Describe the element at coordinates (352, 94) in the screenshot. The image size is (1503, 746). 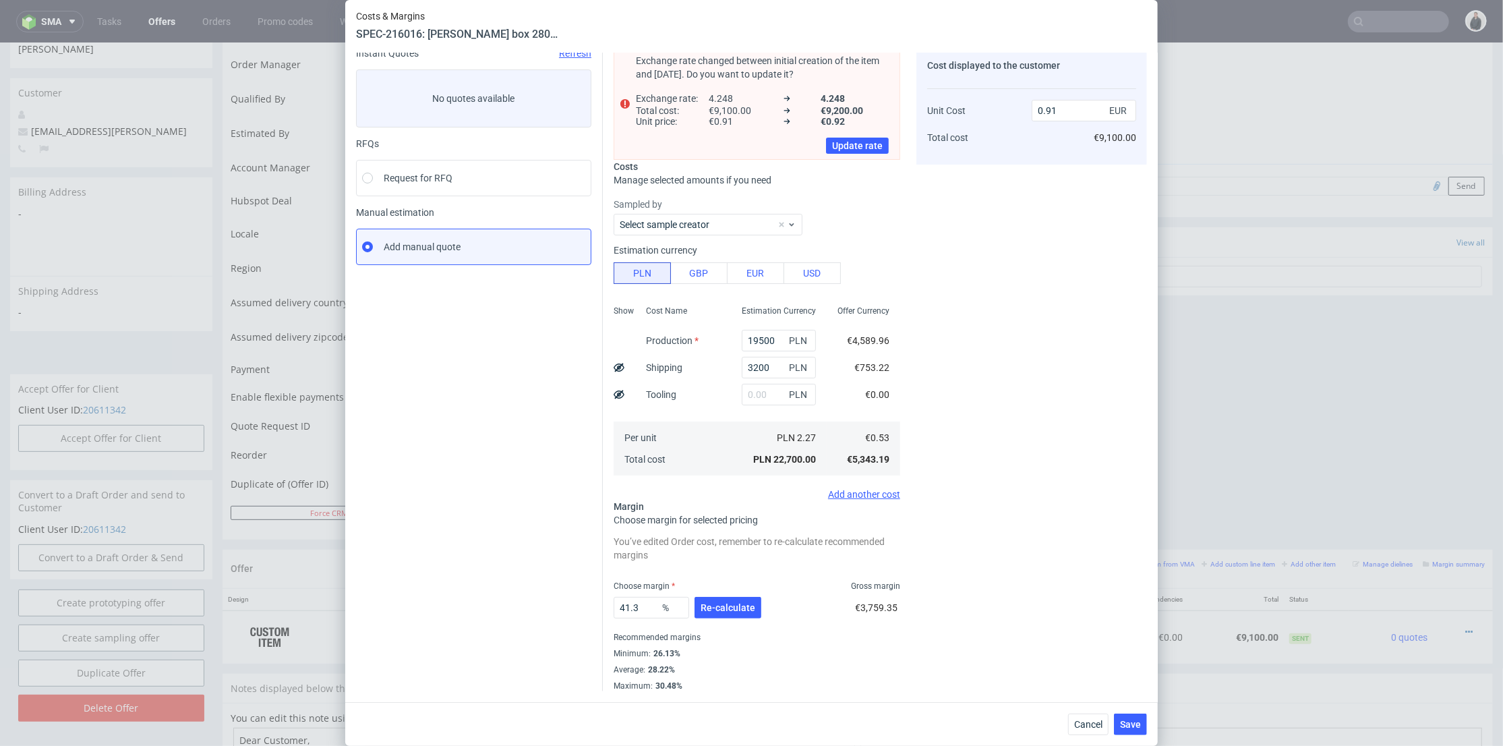
I see `td: Estimated By` at that location.